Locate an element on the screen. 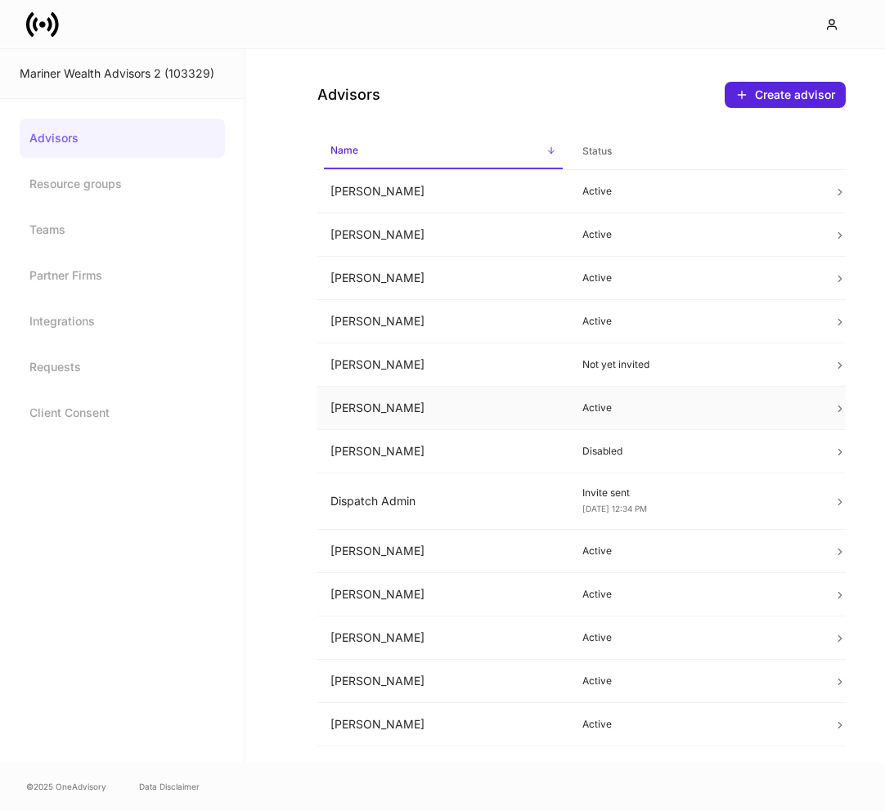  a: Partner Firms is located at coordinates (122, 276).